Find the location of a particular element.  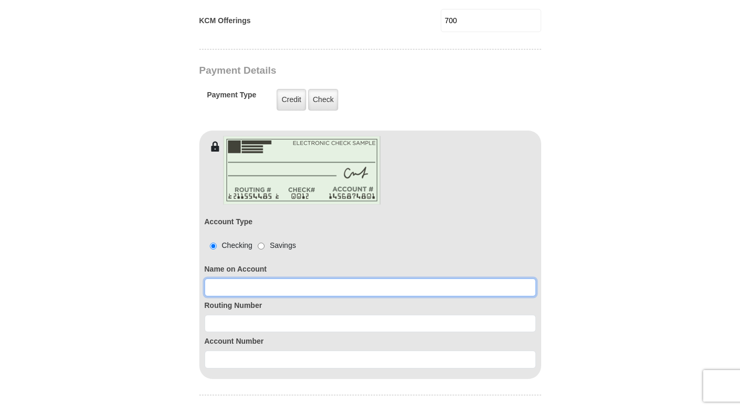

label: Account Type is located at coordinates (229, 221).